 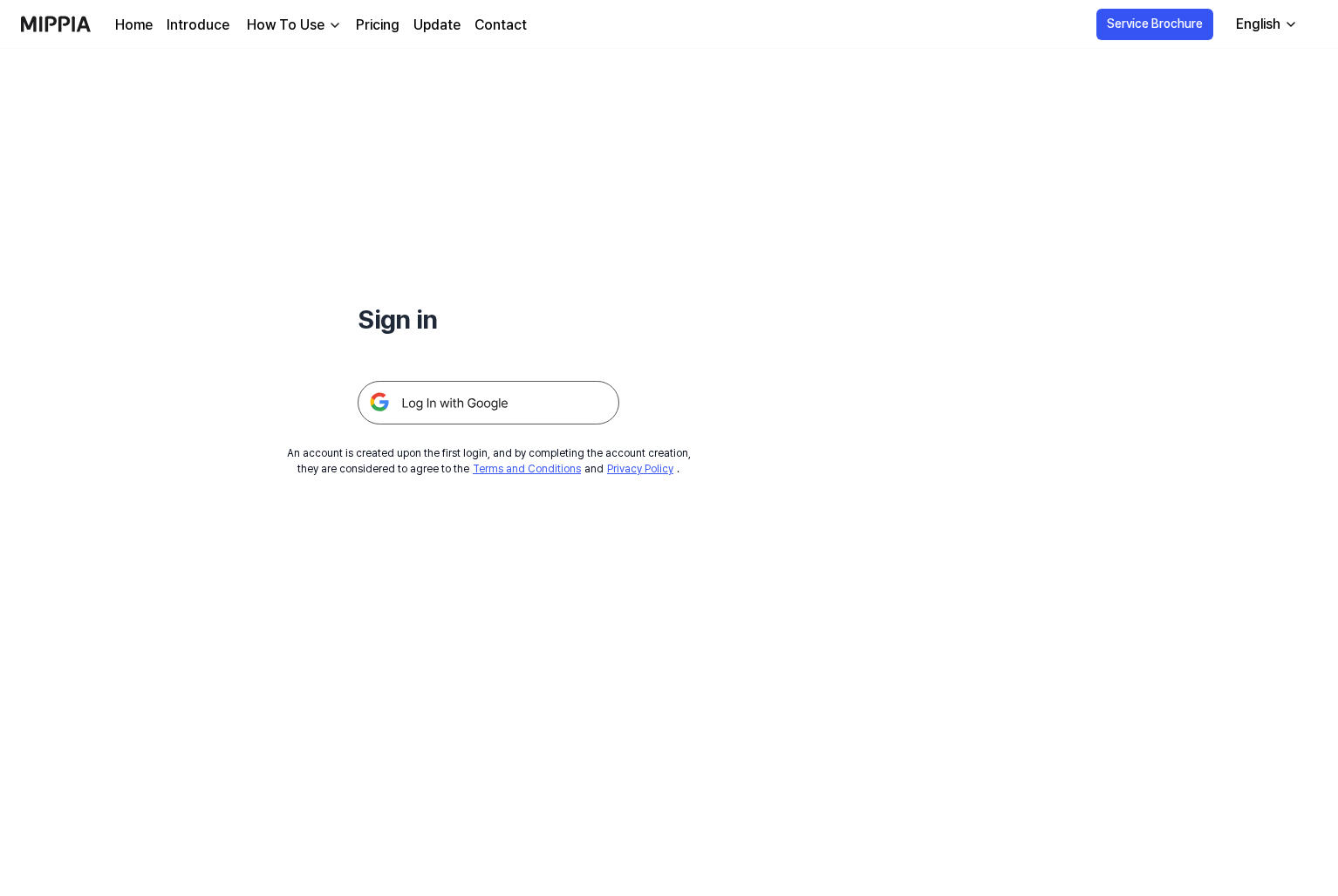 I want to click on img: down, so click(x=335, y=26).